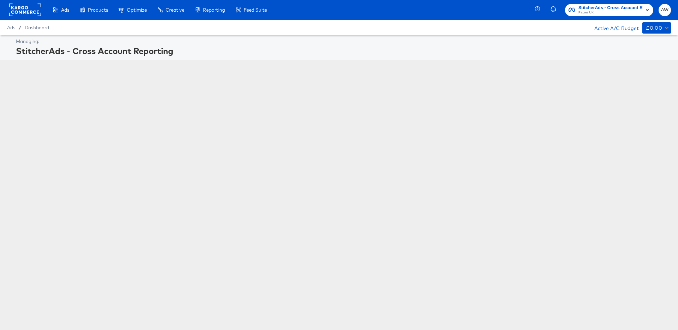 The height and width of the screenshot is (330, 678). I want to click on button: £0.00, so click(657, 28).